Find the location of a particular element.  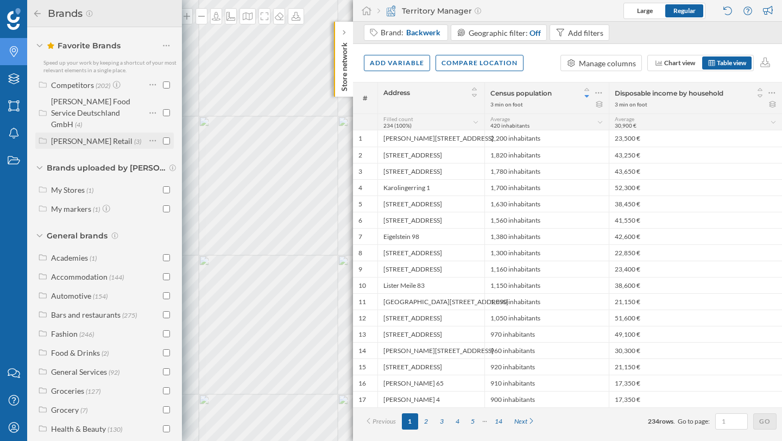

div: Groceries is located at coordinates (67, 391).